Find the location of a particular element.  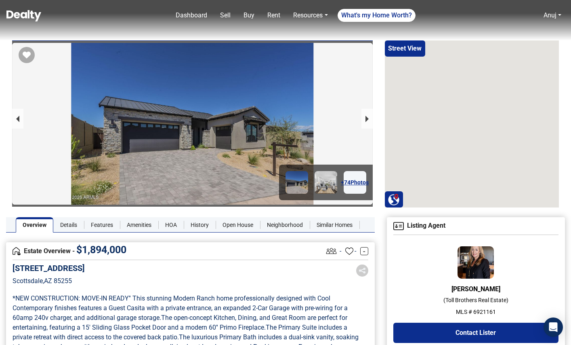

div: Open Intercom Messenger is located at coordinates (554, 327).